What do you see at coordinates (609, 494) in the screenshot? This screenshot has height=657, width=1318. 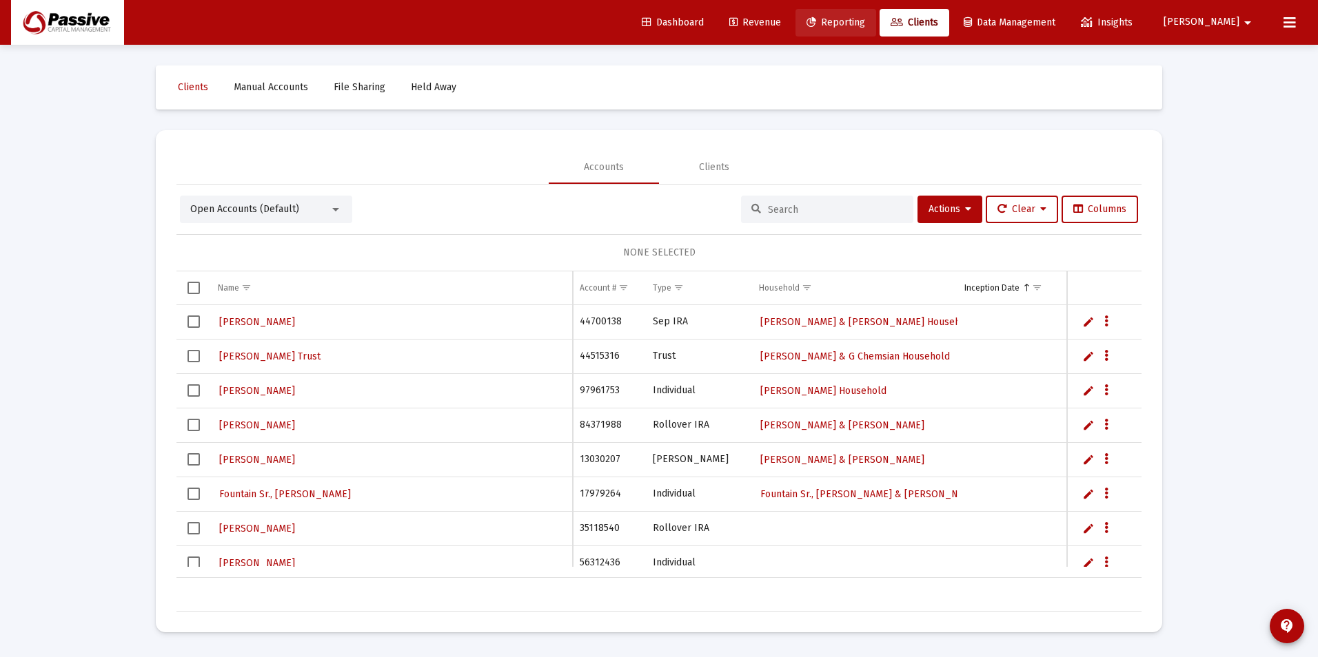 I see `td: 17979264` at bounding box center [609, 494].